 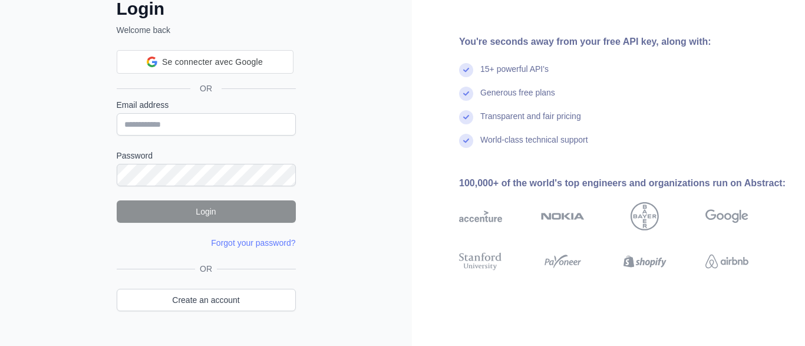 What do you see at coordinates (206, 300) in the screenshot?
I see `a: Create an account` at bounding box center [206, 300].